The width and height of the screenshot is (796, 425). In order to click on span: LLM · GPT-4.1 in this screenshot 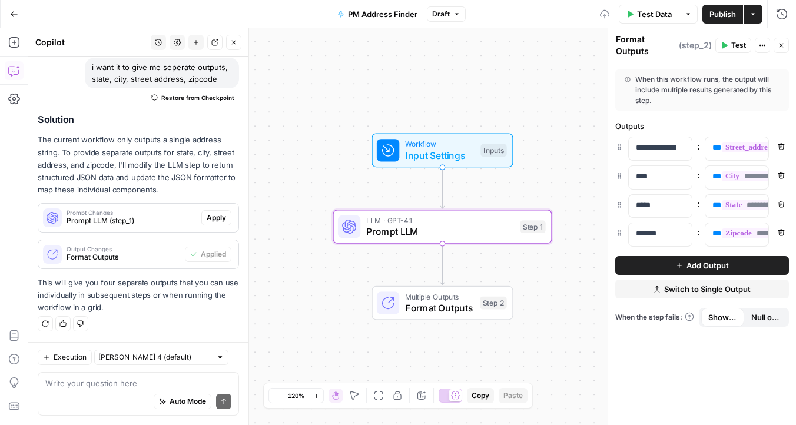, I will do `click(440, 220)`.